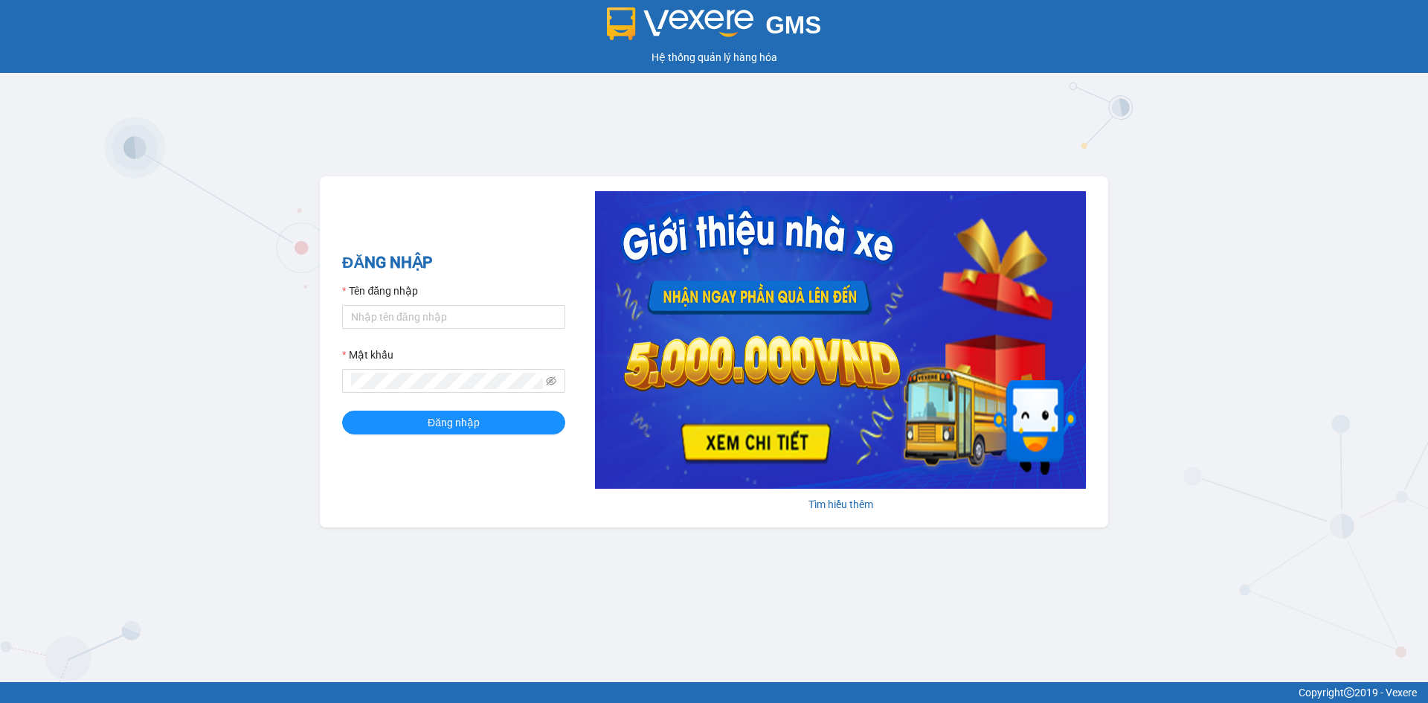 This screenshot has width=1428, height=703. I want to click on h2: ĐĂNG NHẬP, so click(454, 262).